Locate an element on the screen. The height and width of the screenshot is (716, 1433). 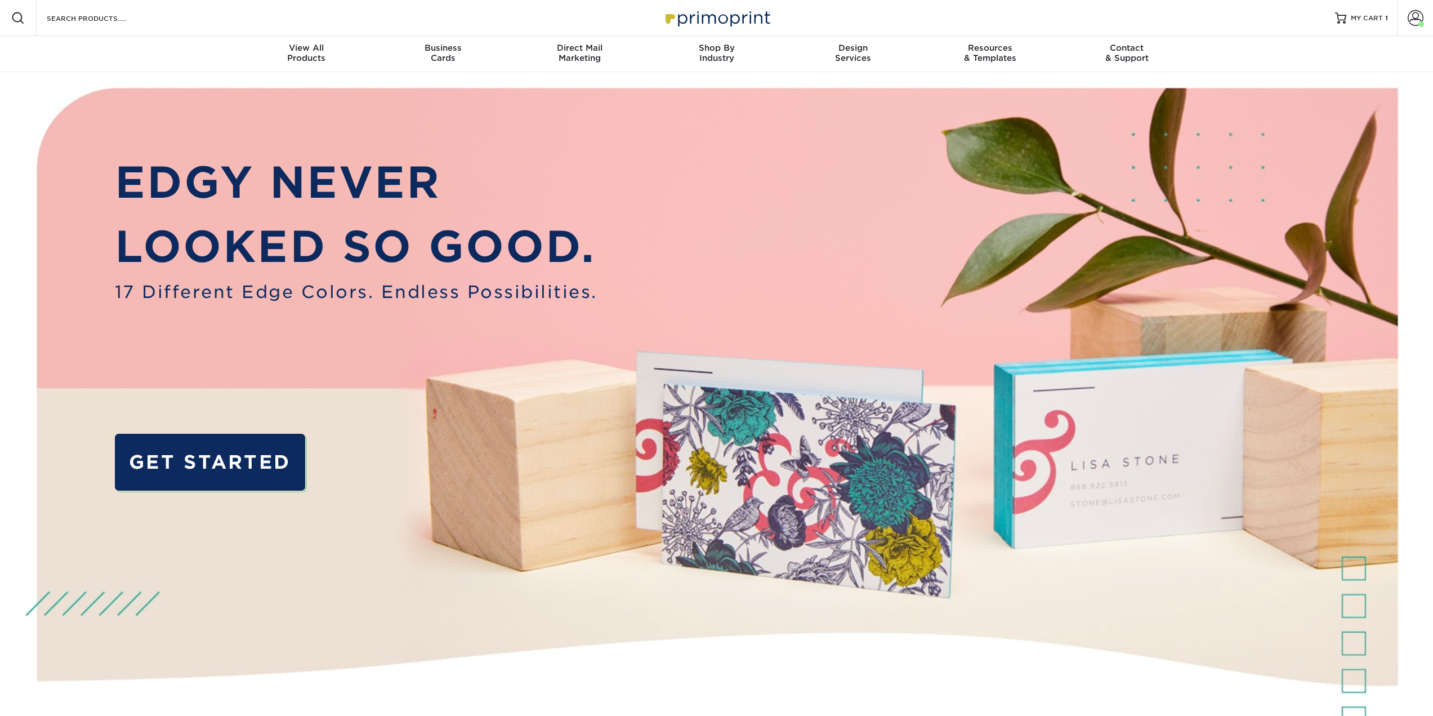
a: BusinessCards is located at coordinates (443, 54).